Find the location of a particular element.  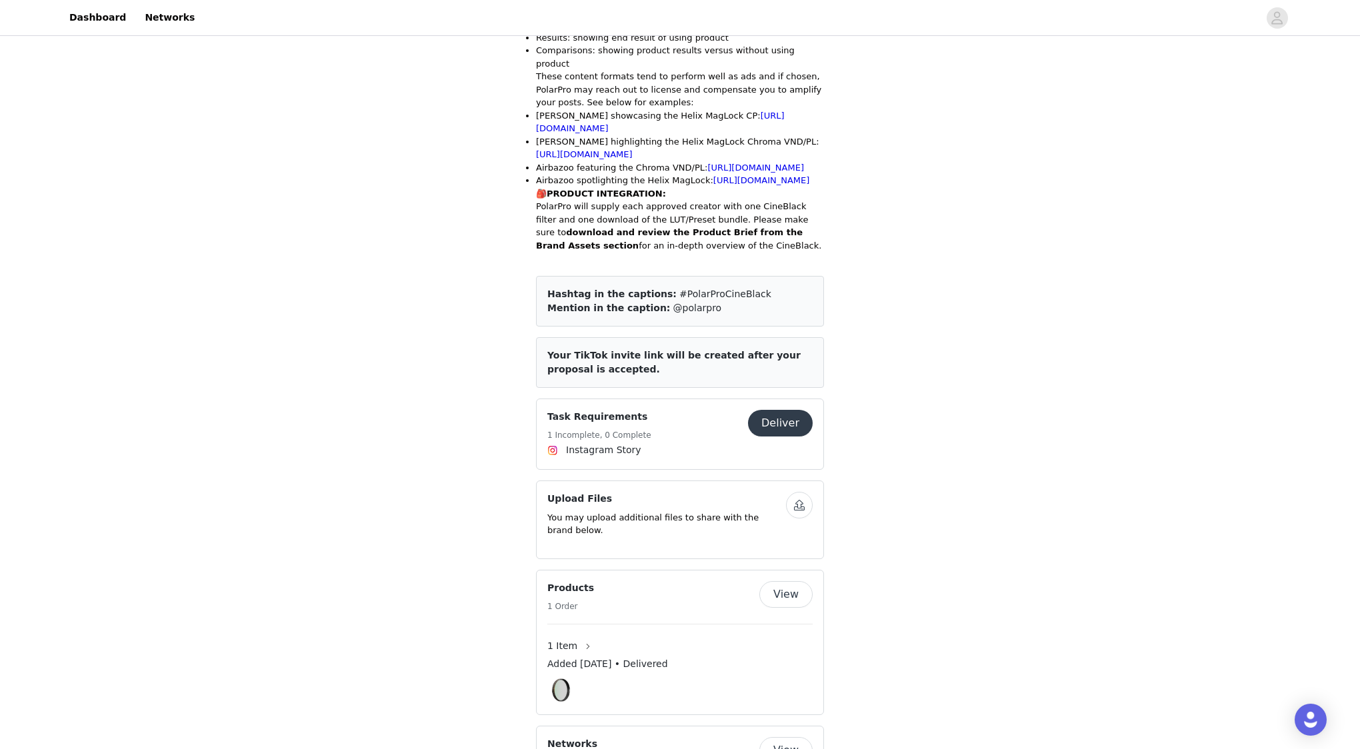

h5: 1 Incomplete, 0 Complete is located at coordinates (599, 435).